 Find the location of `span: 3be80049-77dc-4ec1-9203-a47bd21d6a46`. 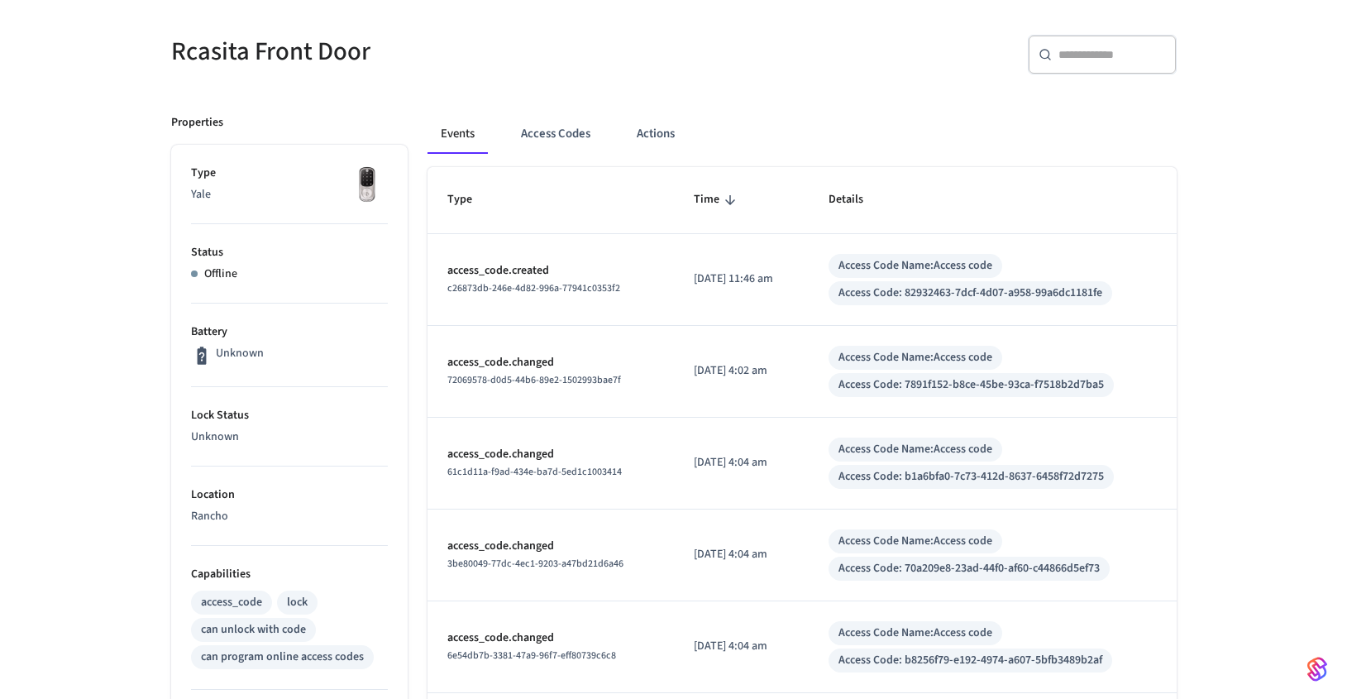

span: 3be80049-77dc-4ec1-9203-a47bd21d6a46 is located at coordinates (535, 563).